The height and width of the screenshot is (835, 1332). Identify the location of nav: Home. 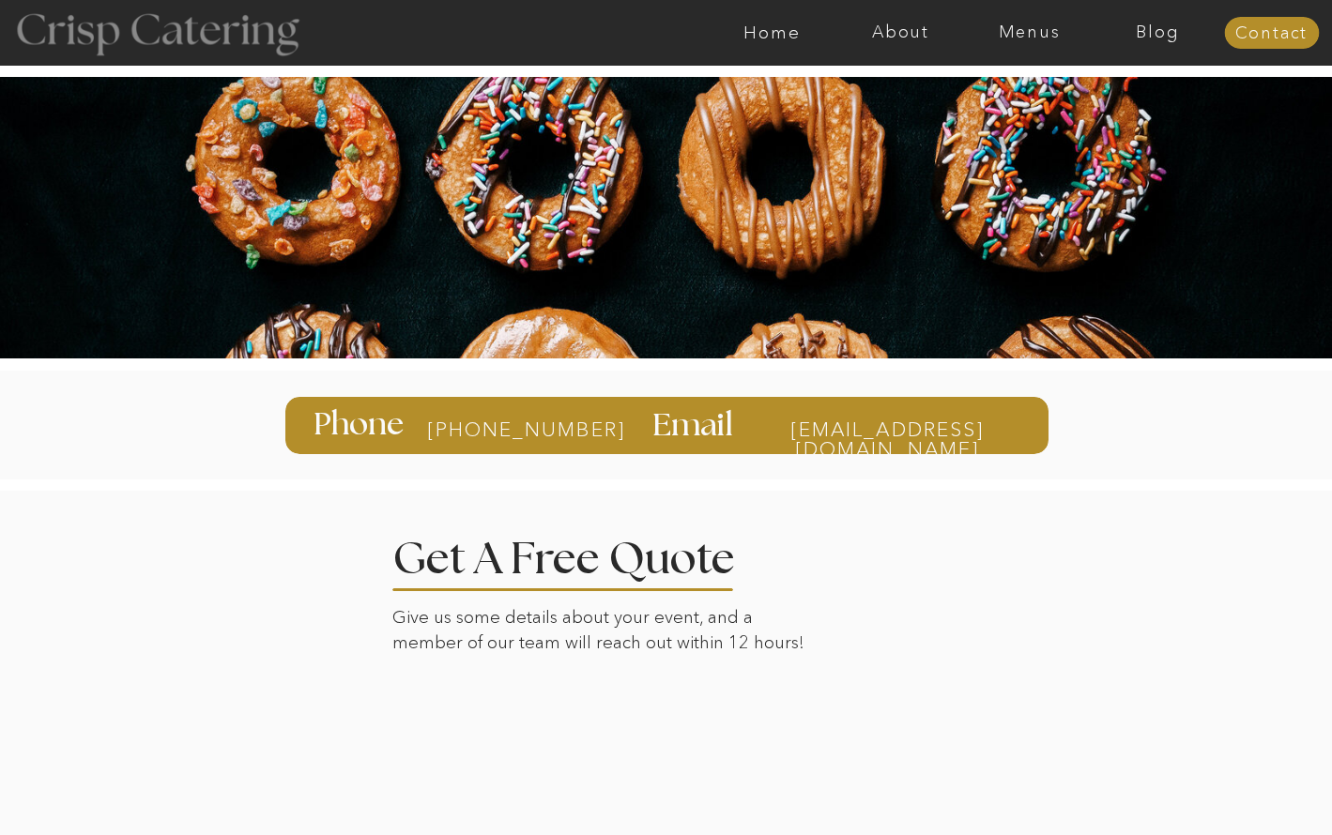
(771, 33).